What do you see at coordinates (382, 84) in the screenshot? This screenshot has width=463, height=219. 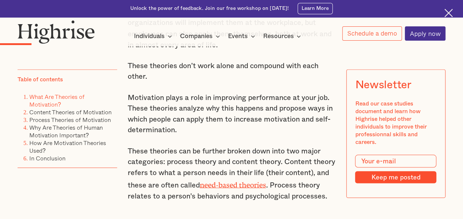 I see `div: Newsletter` at bounding box center [382, 84].